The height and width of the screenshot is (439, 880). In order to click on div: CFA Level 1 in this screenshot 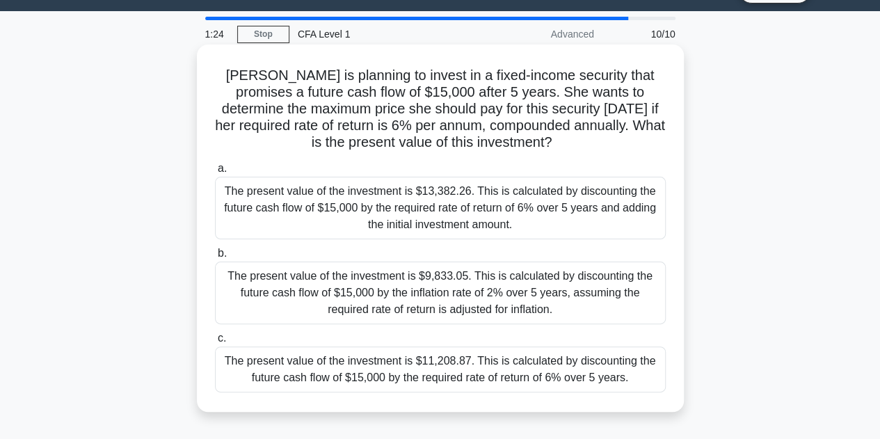, I will do `click(385, 34)`.